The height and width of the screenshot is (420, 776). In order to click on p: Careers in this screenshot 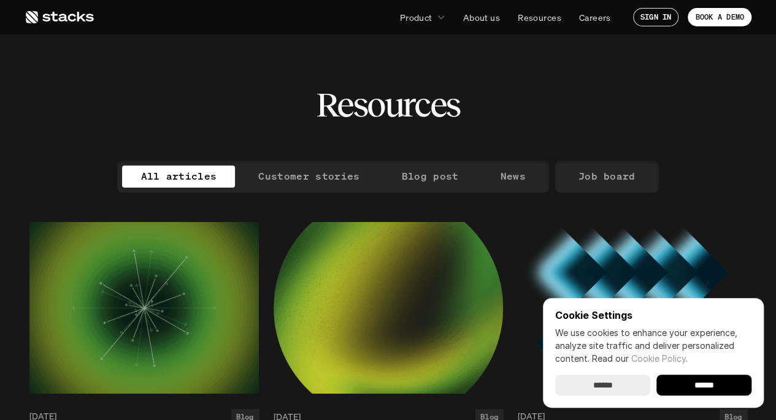, I will do `click(595, 17)`.